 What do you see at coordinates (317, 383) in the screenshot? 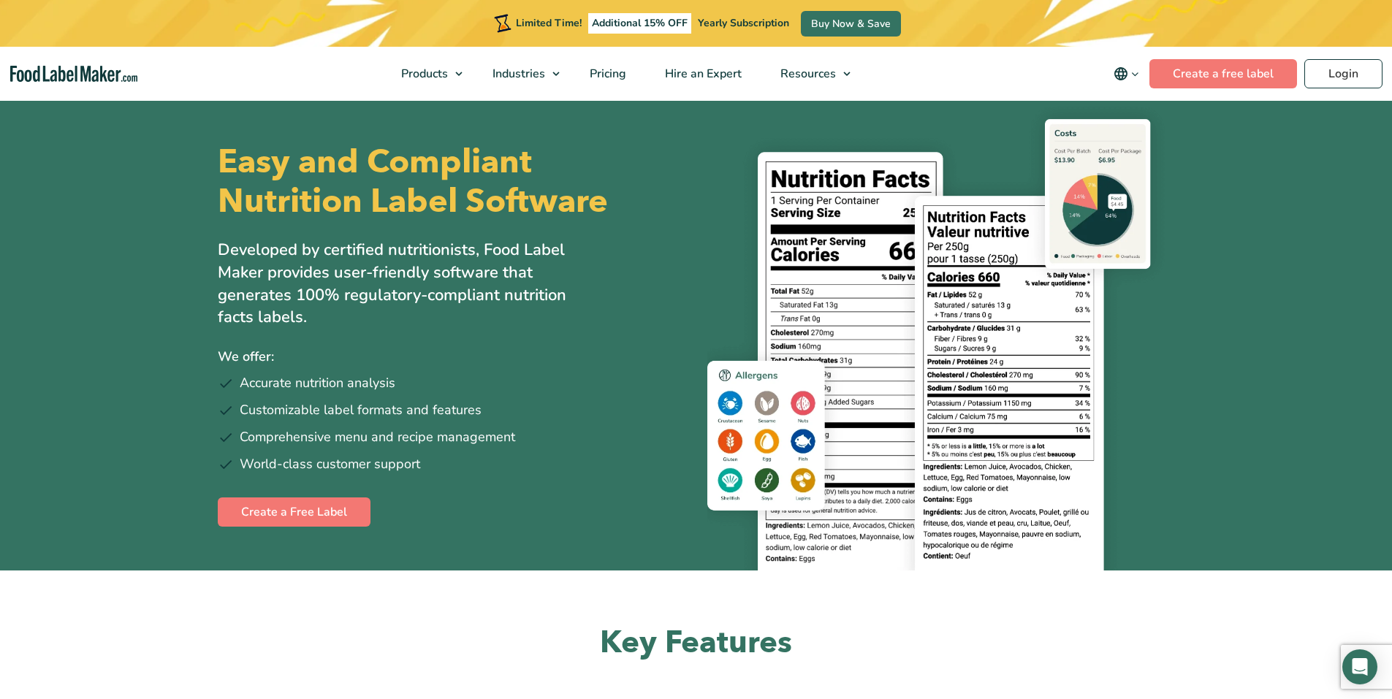
I see `span: Accurate nutrition analysis` at bounding box center [317, 383].